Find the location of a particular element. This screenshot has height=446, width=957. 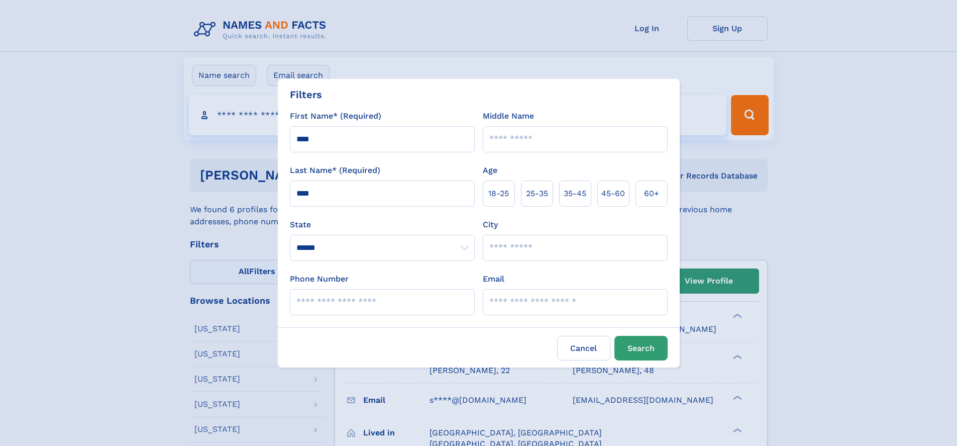

span: 18‑25 is located at coordinates (498, 193).